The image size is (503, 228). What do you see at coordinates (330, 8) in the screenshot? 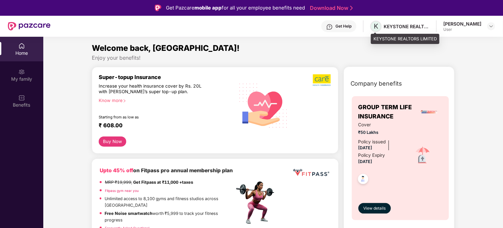
I see `a: Download Now` at bounding box center [330, 8].